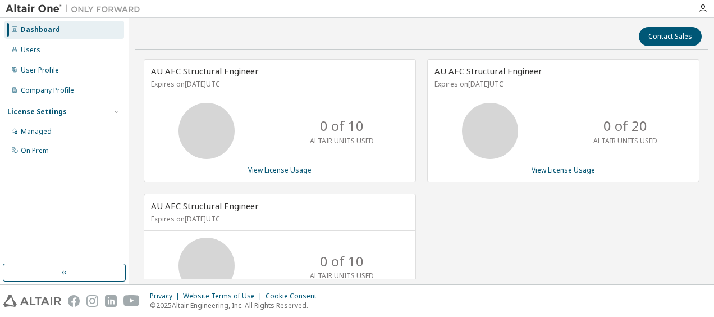 The image size is (714, 317). What do you see at coordinates (626, 126) in the screenshot?
I see `p: 0 of 20` at bounding box center [626, 126].